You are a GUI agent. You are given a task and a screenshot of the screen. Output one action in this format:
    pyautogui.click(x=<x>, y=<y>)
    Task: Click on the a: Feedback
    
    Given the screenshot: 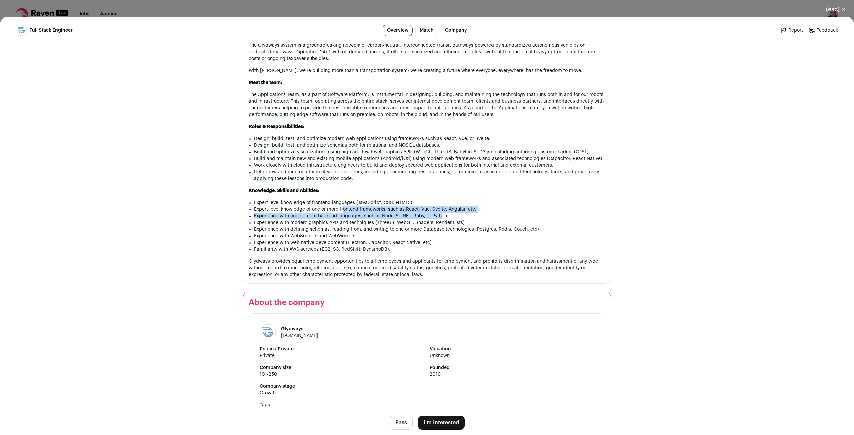 What is the action you would take?
    pyautogui.click(x=823, y=30)
    